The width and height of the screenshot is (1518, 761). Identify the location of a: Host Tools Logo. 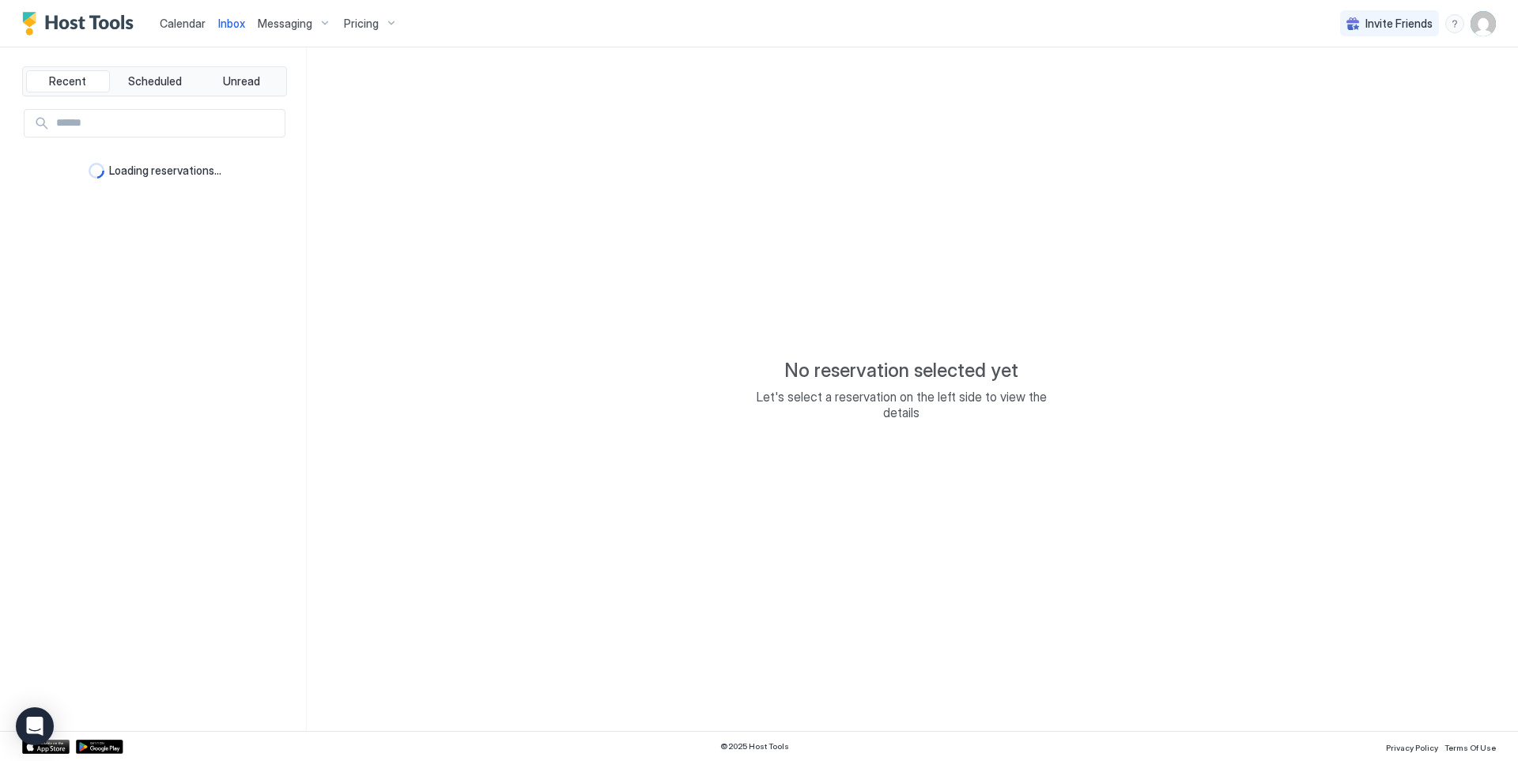
(81, 24).